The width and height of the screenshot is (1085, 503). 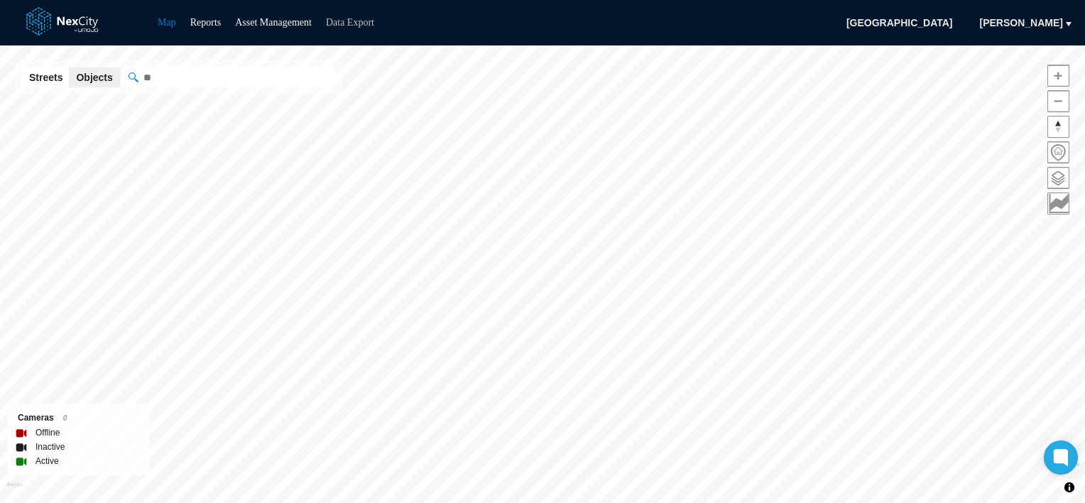 I want to click on a: Map, so click(x=167, y=22).